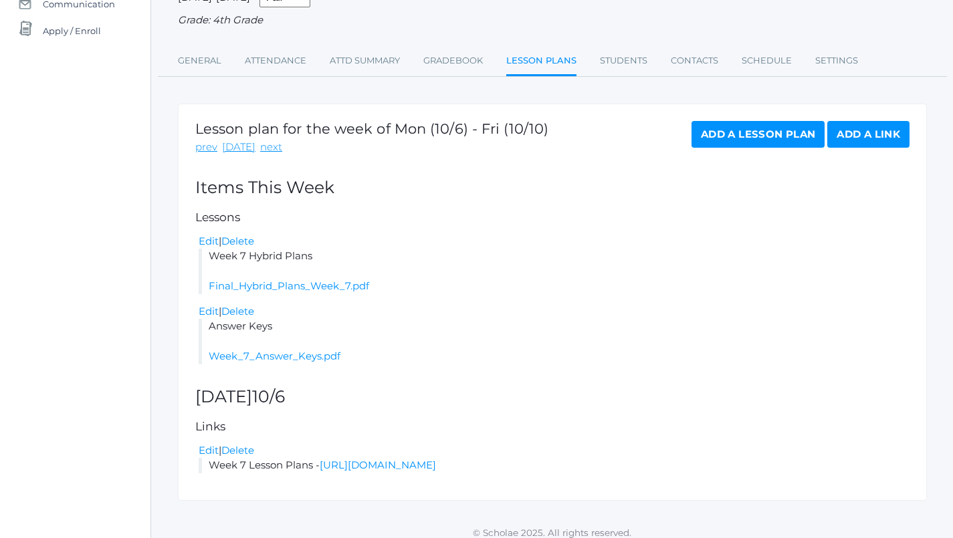 The width and height of the screenshot is (953, 538). I want to click on a: prev, so click(206, 147).